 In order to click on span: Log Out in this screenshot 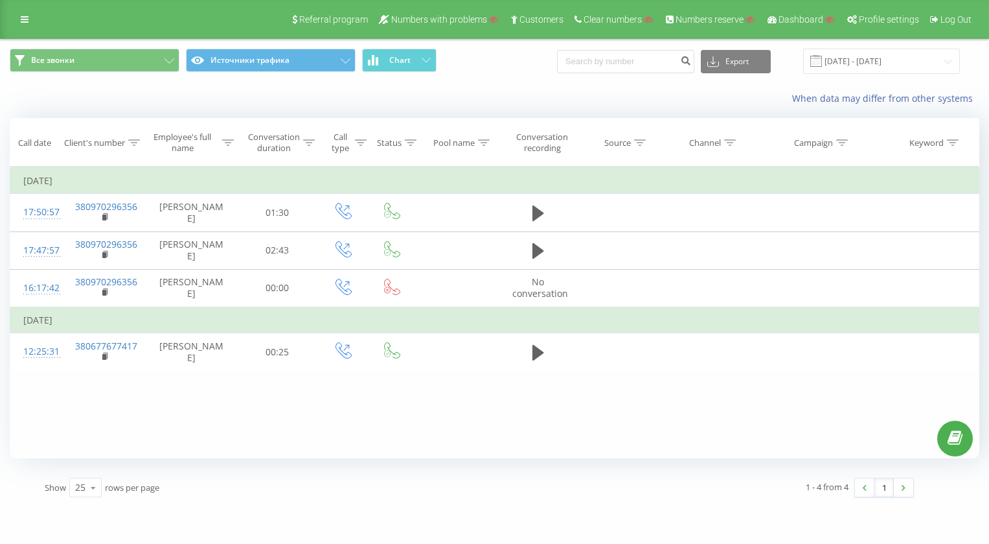, I will do `click(956, 19)`.